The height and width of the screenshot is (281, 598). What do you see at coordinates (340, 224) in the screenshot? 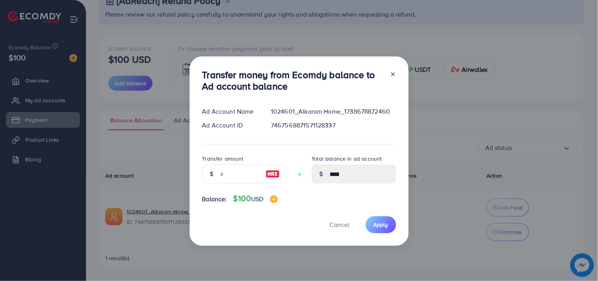
I see `button: Cancel` at bounding box center [340, 224].